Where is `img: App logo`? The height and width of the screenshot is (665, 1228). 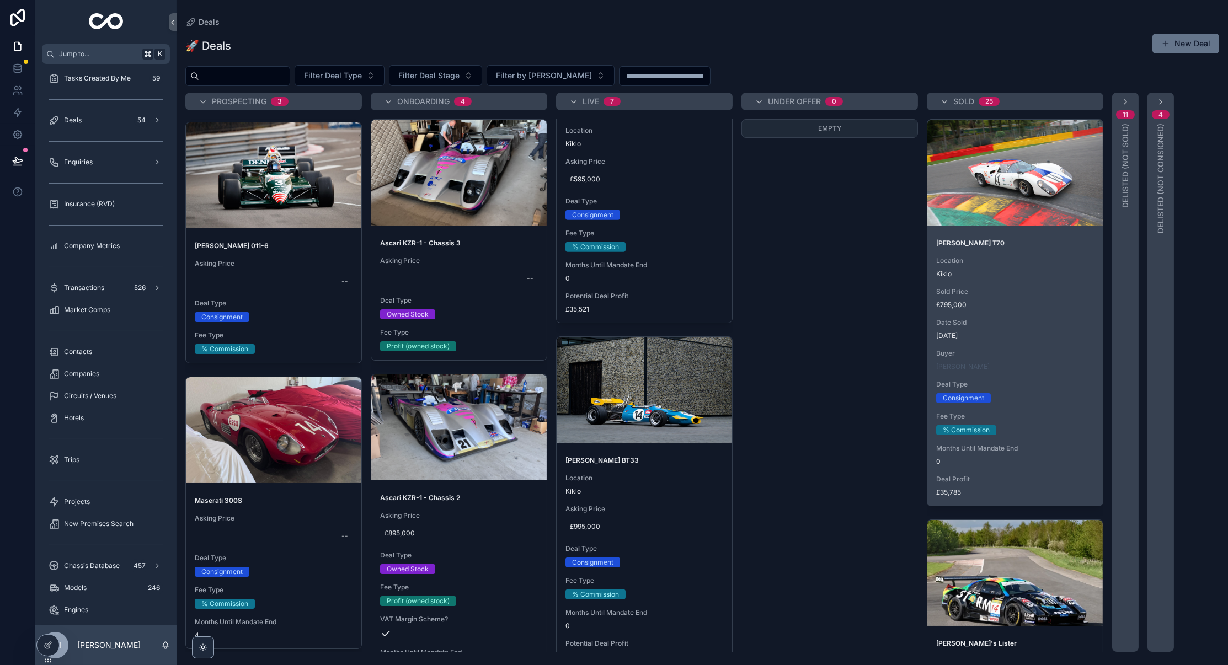 img: App logo is located at coordinates (106, 22).